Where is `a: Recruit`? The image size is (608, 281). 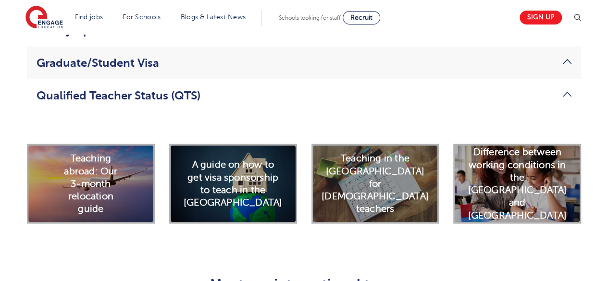
a: Recruit is located at coordinates (362, 18).